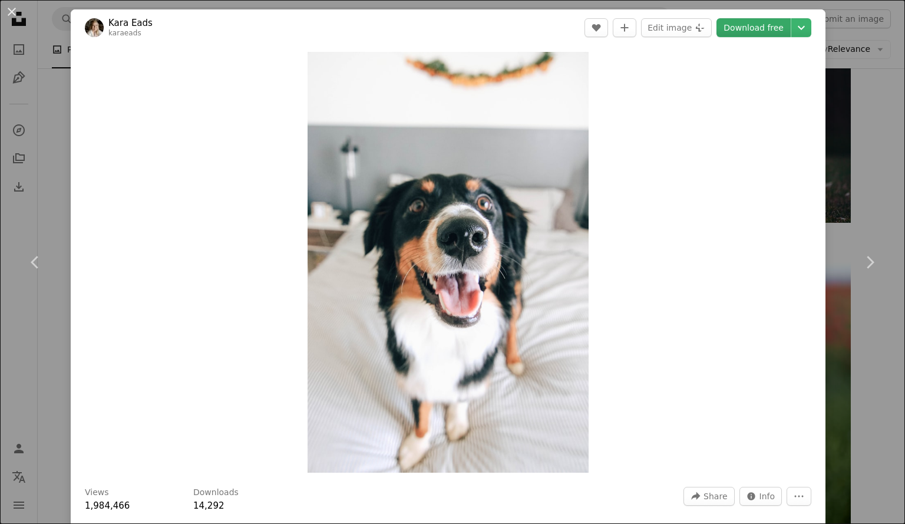  What do you see at coordinates (767, 496) in the screenshot?
I see `span: Info` at bounding box center [767, 496].